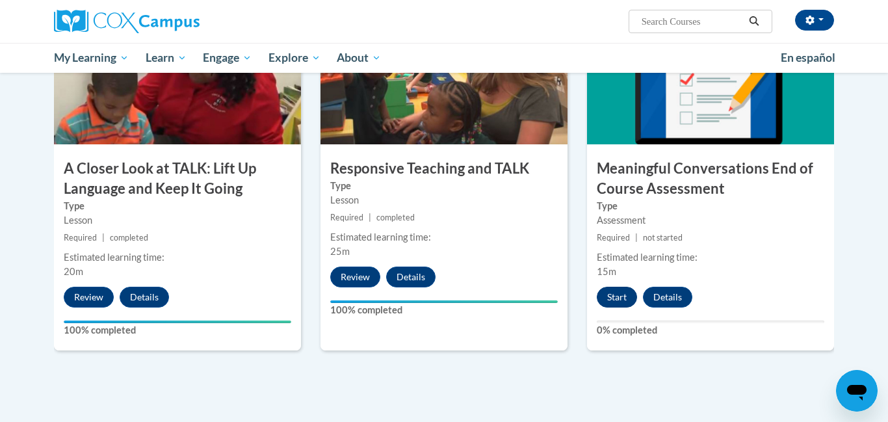 The image size is (888, 422). What do you see at coordinates (808, 57) in the screenshot?
I see `span: En español` at bounding box center [808, 57].